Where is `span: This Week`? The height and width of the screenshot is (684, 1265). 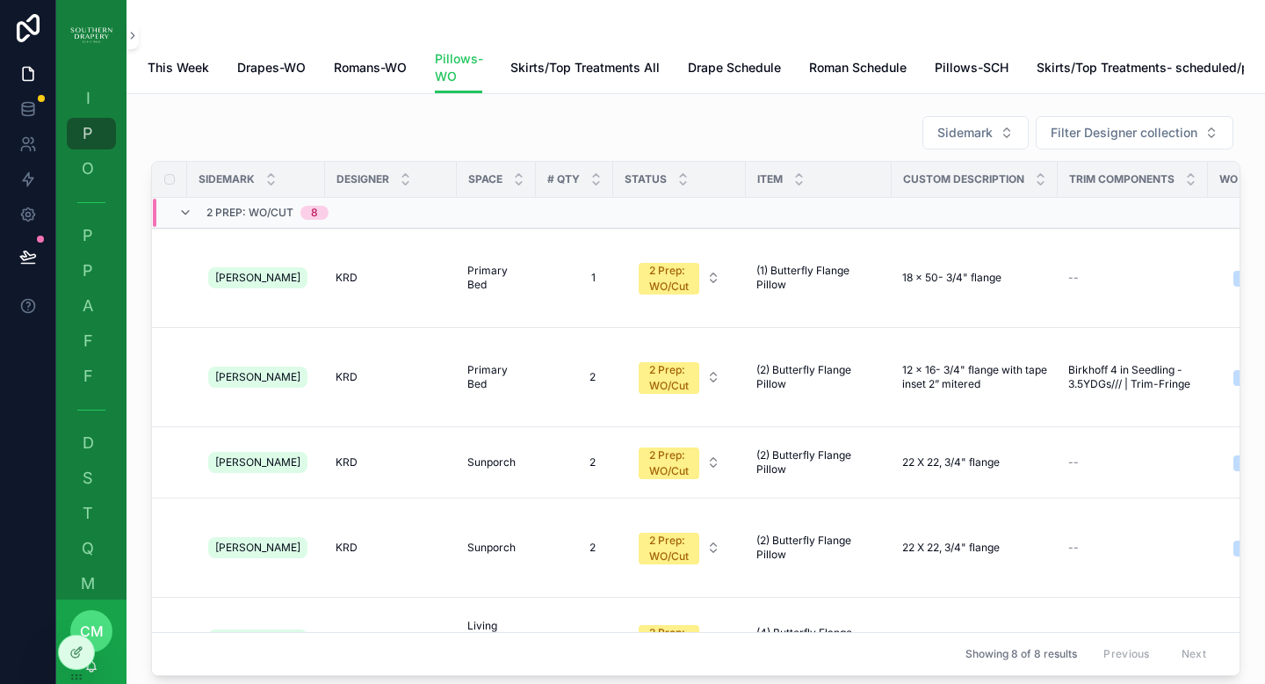 span: This Week is located at coordinates (178, 68).